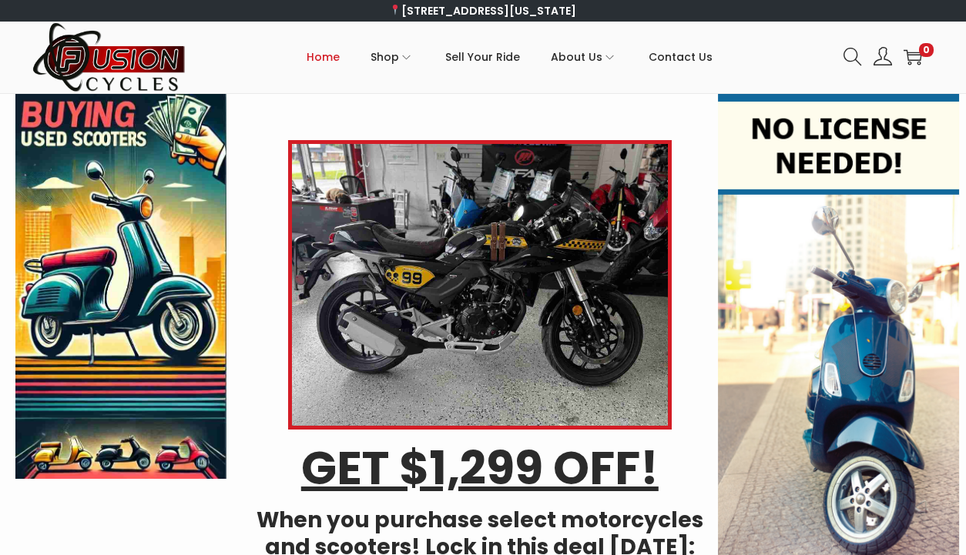  Describe the element at coordinates (384, 57) in the screenshot. I see `span: Shop` at that location.